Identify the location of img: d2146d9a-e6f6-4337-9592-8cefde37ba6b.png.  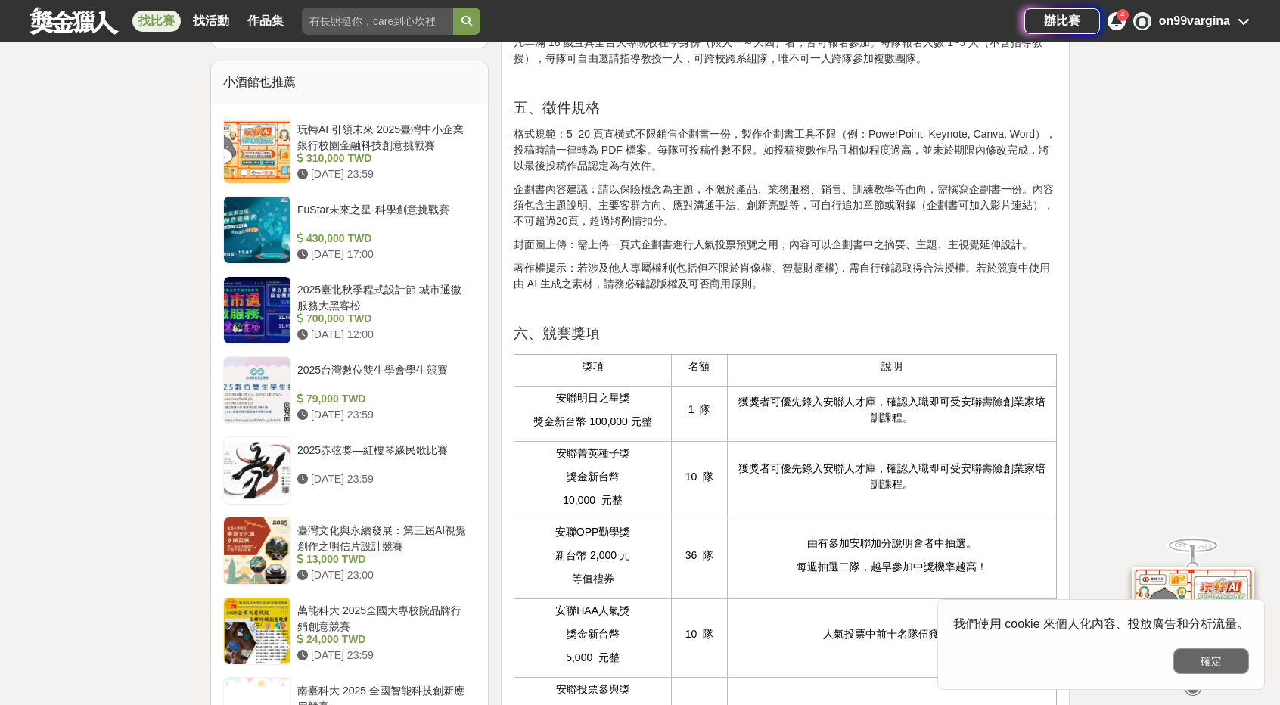
(1193, 616).